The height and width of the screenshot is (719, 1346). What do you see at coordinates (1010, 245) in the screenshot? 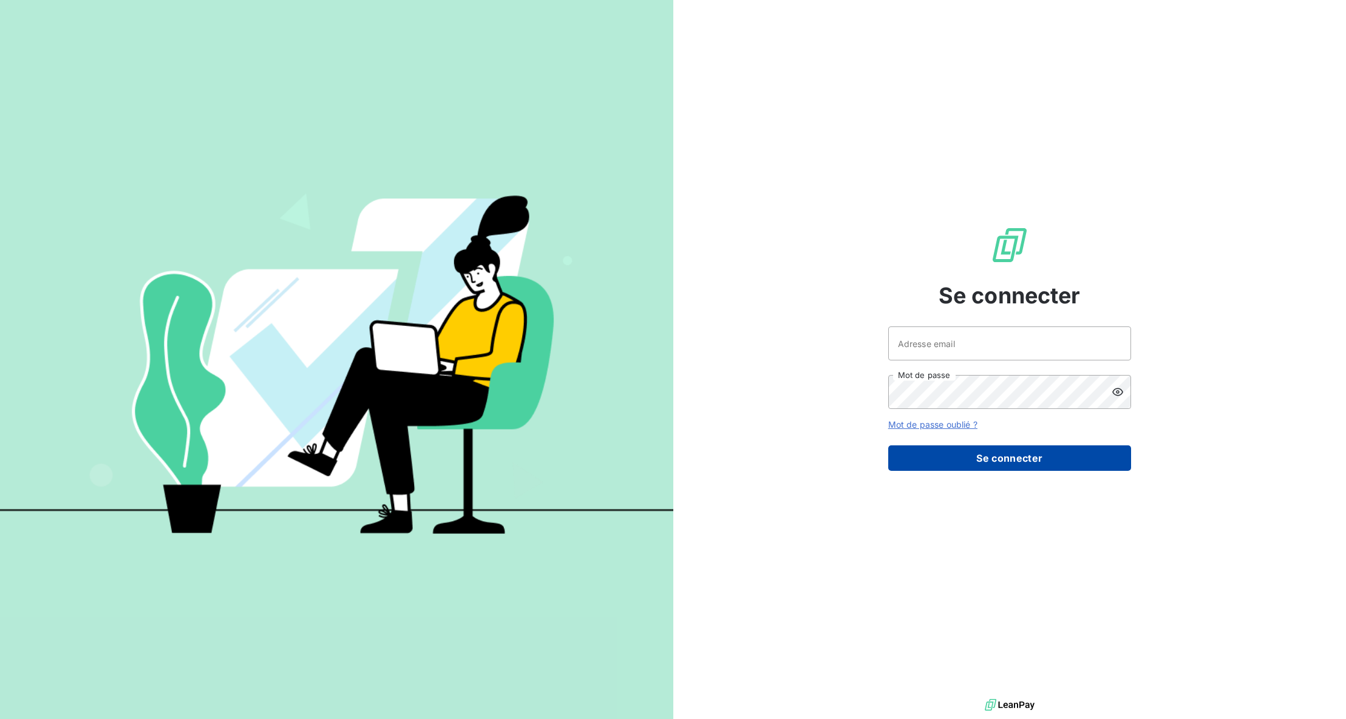
I see `img: Logo LeanPay` at bounding box center [1010, 245].